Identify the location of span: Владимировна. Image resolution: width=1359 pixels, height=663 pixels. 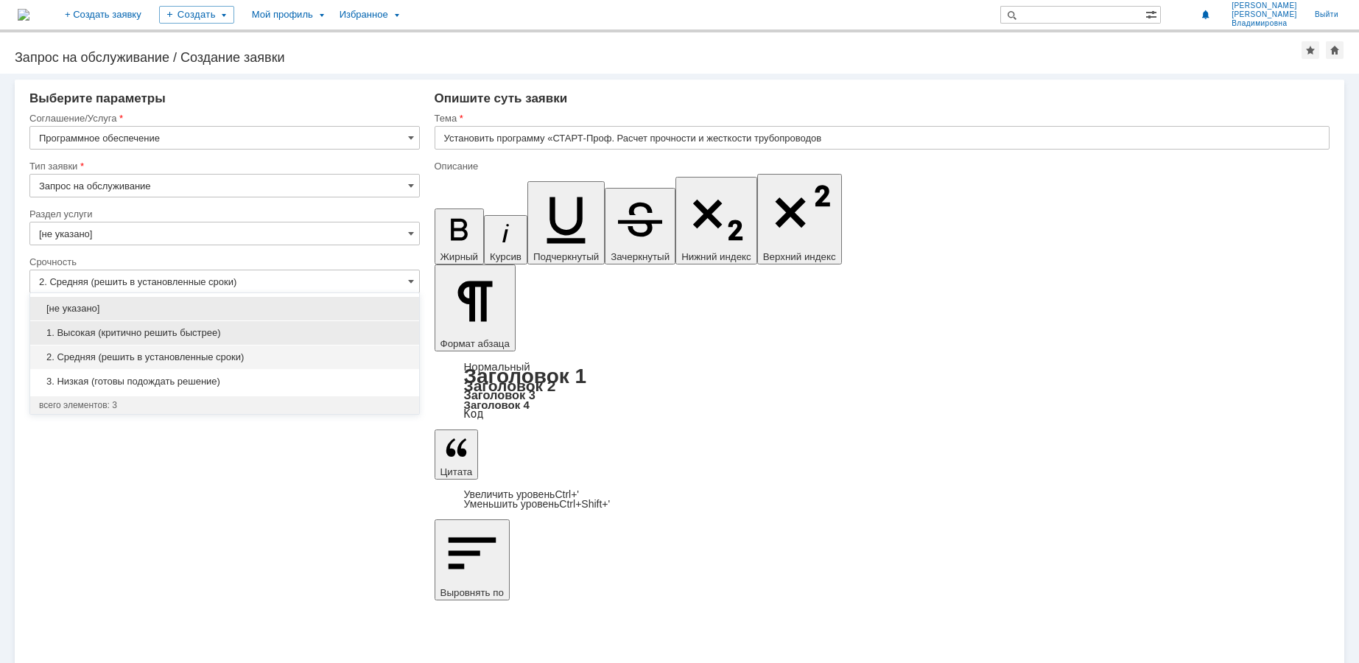
(1264, 24).